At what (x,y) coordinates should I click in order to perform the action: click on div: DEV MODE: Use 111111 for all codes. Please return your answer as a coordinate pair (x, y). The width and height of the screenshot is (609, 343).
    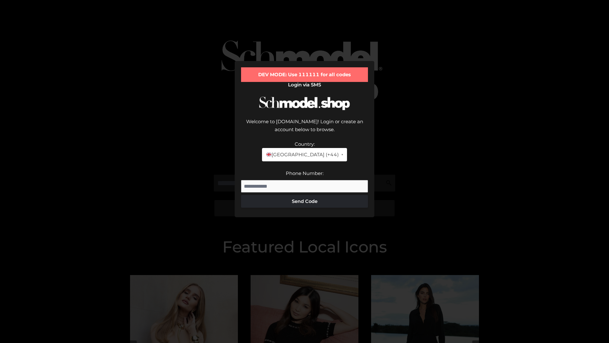
    Looking at the image, I should click on (305, 75).